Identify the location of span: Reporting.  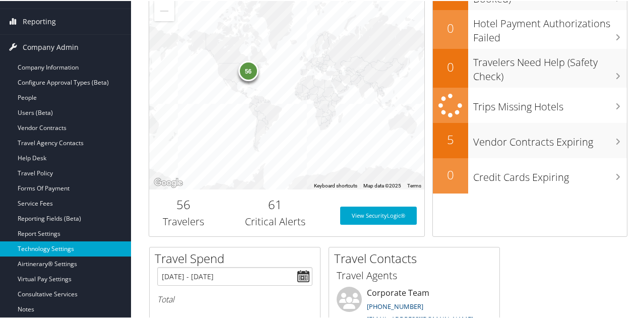
(39, 21).